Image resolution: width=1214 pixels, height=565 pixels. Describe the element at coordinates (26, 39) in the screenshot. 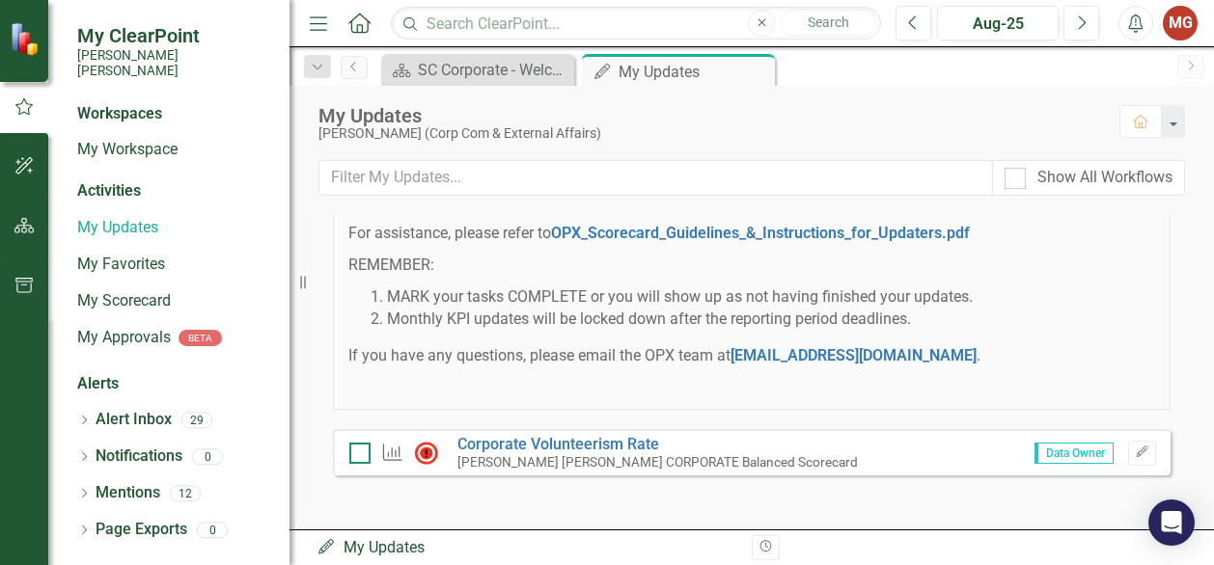

I see `img: ClearPoint Strategy` at that location.